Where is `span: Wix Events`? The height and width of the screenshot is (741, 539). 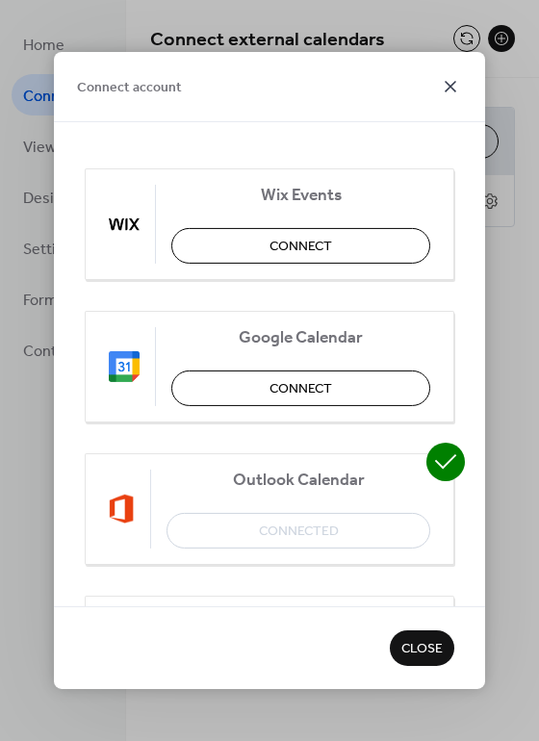
span: Wix Events is located at coordinates (300, 195).